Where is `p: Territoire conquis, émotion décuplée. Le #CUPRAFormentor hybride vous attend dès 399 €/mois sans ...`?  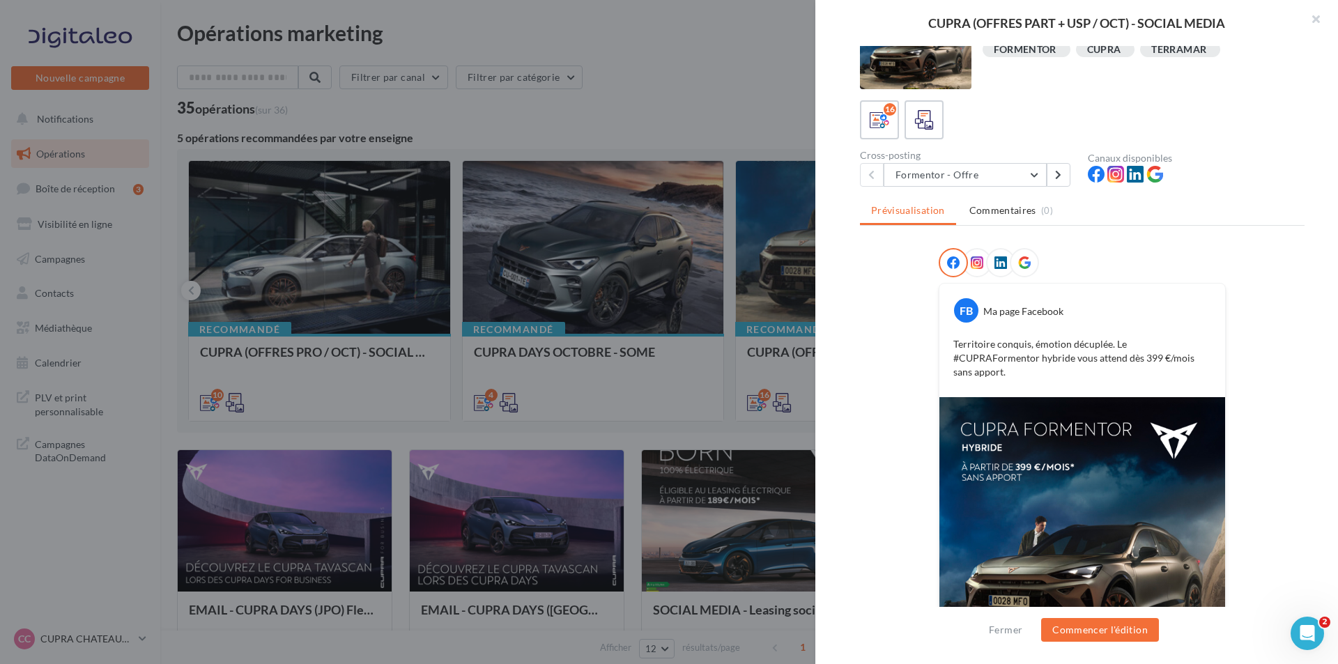 p: Territoire conquis, émotion décuplée. Le #CUPRAFormentor hybride vous attend dès 399 €/mois sans ... is located at coordinates (1083, 358).